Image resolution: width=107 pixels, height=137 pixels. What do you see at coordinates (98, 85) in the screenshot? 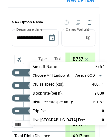
I see `p: 400.11` at bounding box center [98, 85].